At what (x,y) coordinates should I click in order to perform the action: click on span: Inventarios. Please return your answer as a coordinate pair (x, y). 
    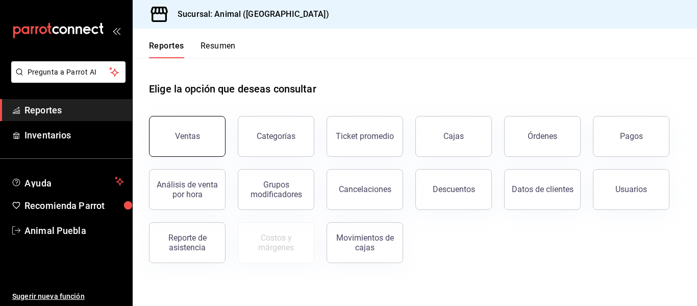
    Looking at the image, I should click on (74, 135).